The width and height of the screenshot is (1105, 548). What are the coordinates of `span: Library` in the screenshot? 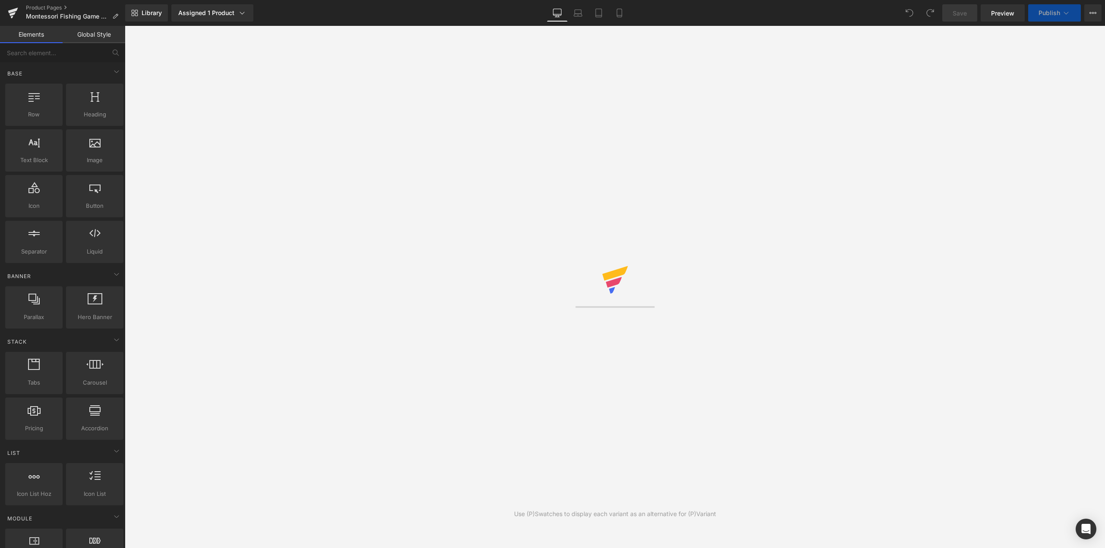 It's located at (151, 13).